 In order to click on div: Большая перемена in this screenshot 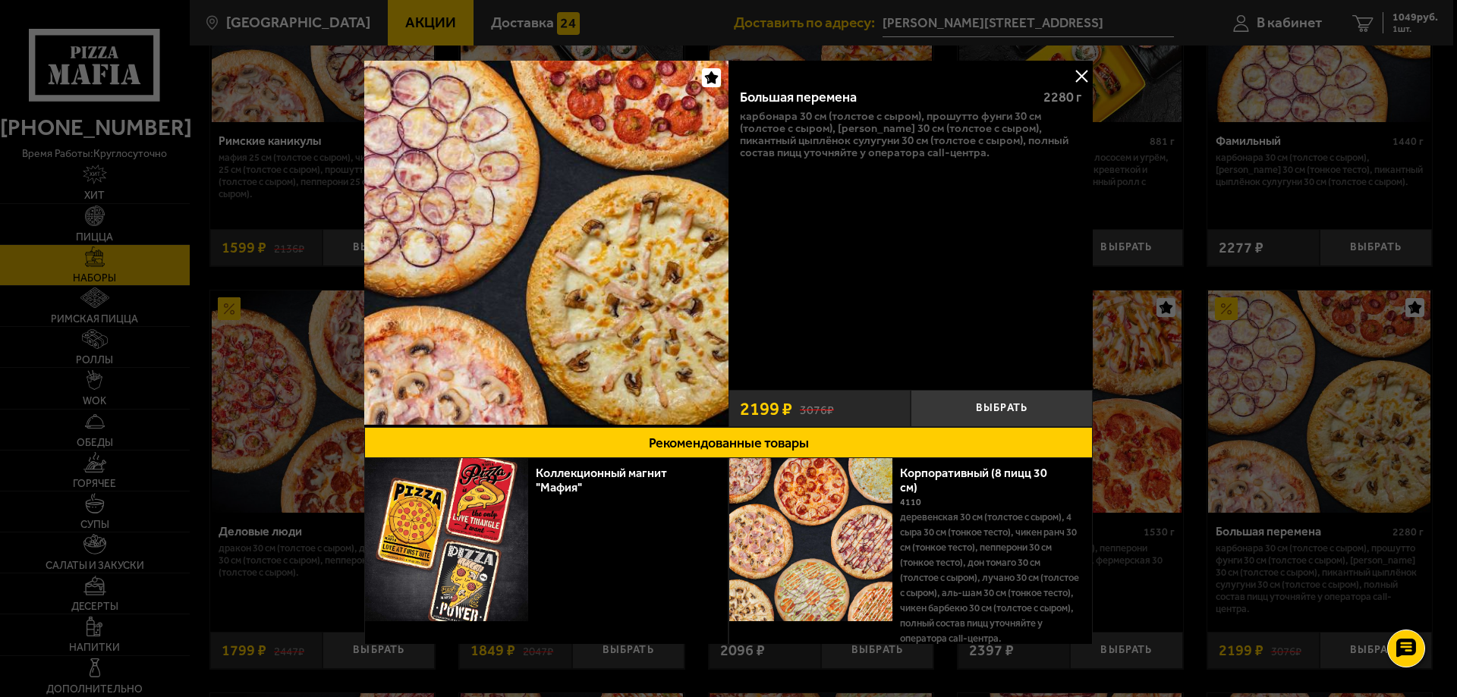, I will do `click(885, 98)`.